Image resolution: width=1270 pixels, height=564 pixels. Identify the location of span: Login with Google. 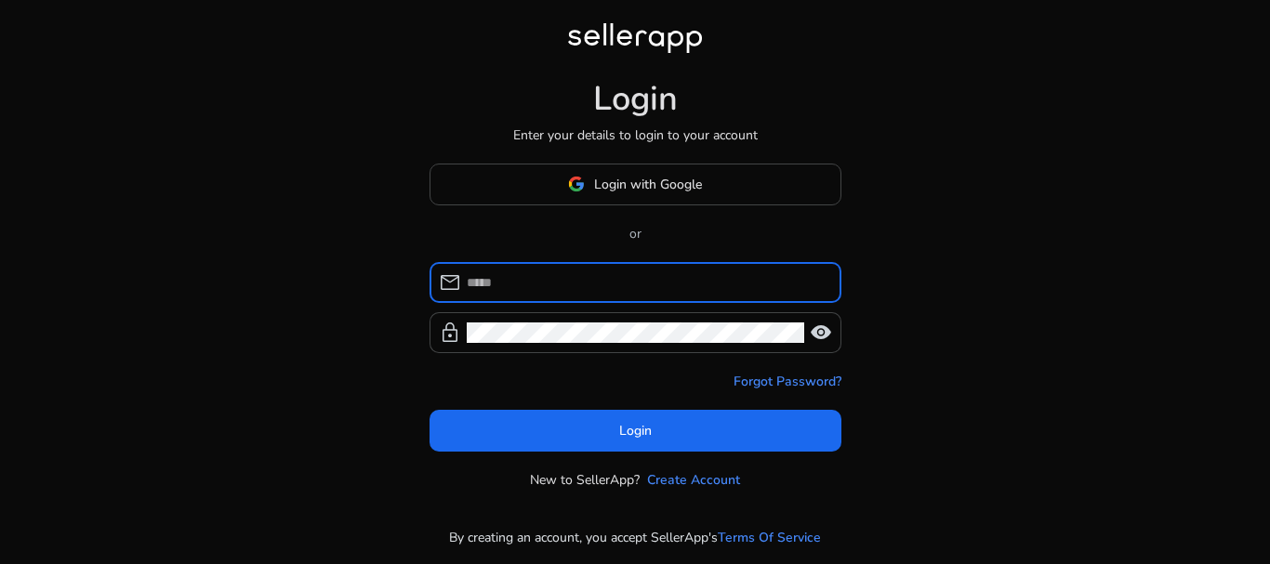
(648, 184).